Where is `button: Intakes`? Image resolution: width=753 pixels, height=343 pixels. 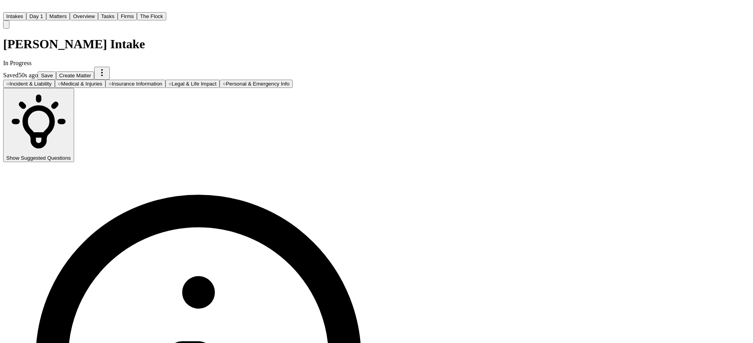
button: Intakes is located at coordinates (15, 16).